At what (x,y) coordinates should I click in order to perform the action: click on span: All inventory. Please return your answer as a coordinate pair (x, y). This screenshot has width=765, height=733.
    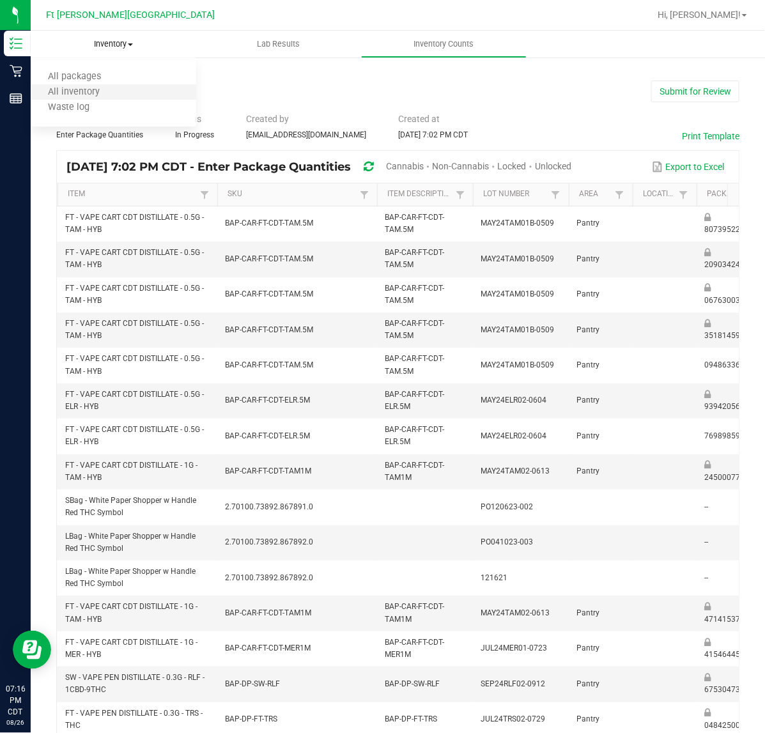
    Looking at the image, I should click on (73, 92).